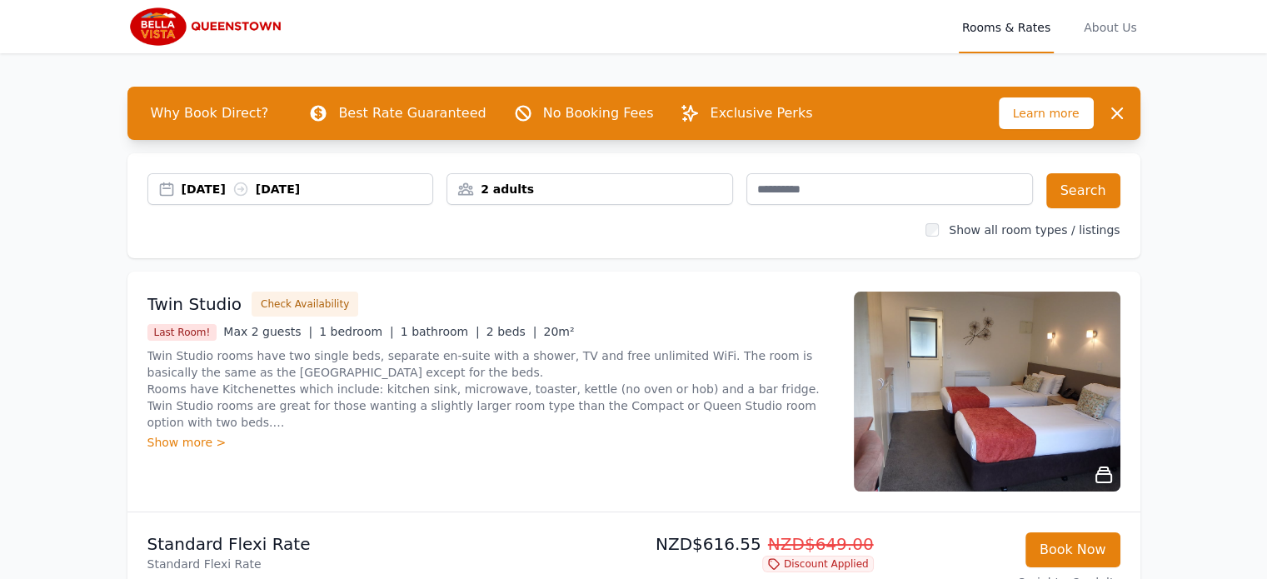 The height and width of the screenshot is (579, 1267). Describe the element at coordinates (182, 332) in the screenshot. I see `span: Last Room!` at that location.